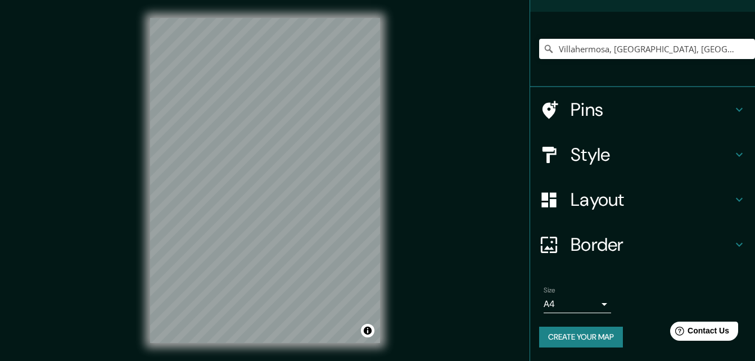 This screenshot has height=361, width=755. I want to click on div: Layout, so click(642, 199).